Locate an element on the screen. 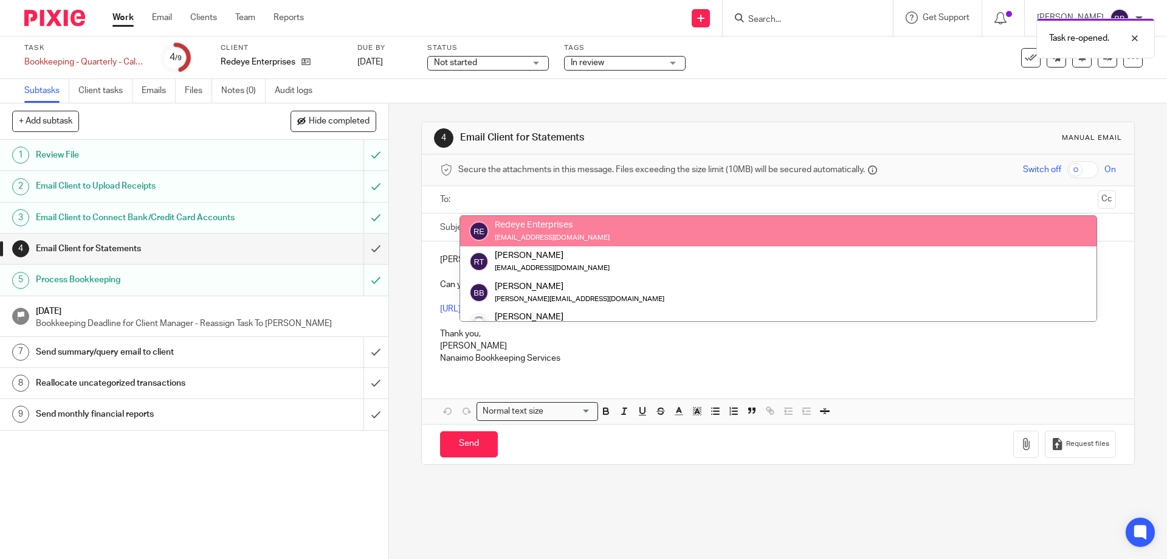 The height and width of the screenshot is (559, 1167). button: Request files is located at coordinates (1080, 444).